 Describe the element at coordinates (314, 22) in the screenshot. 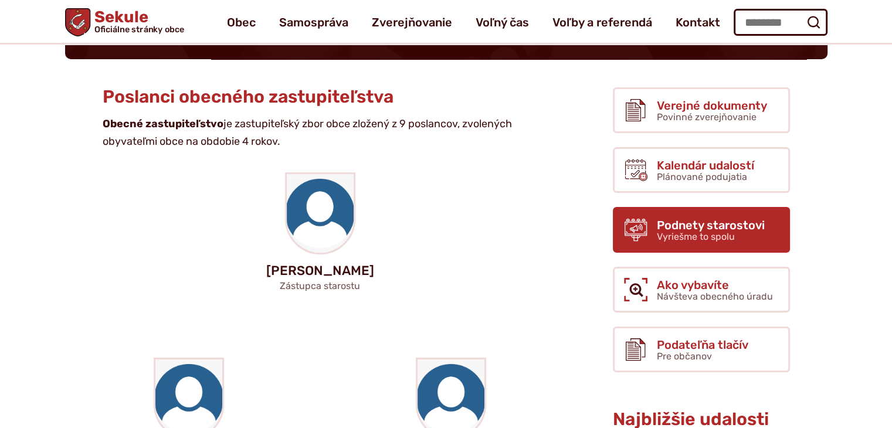

I see `a: Samospráva` at that location.